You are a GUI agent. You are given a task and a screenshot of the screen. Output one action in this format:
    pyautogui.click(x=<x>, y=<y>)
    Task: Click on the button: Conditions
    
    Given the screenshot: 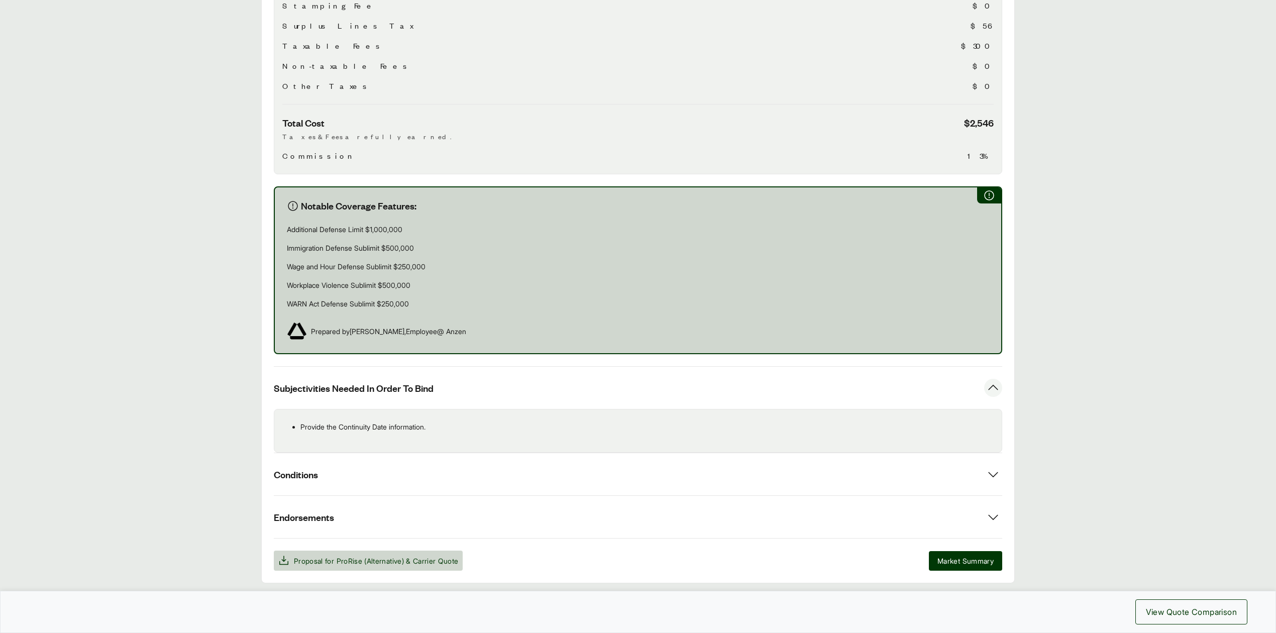 What is the action you would take?
    pyautogui.click(x=638, y=474)
    